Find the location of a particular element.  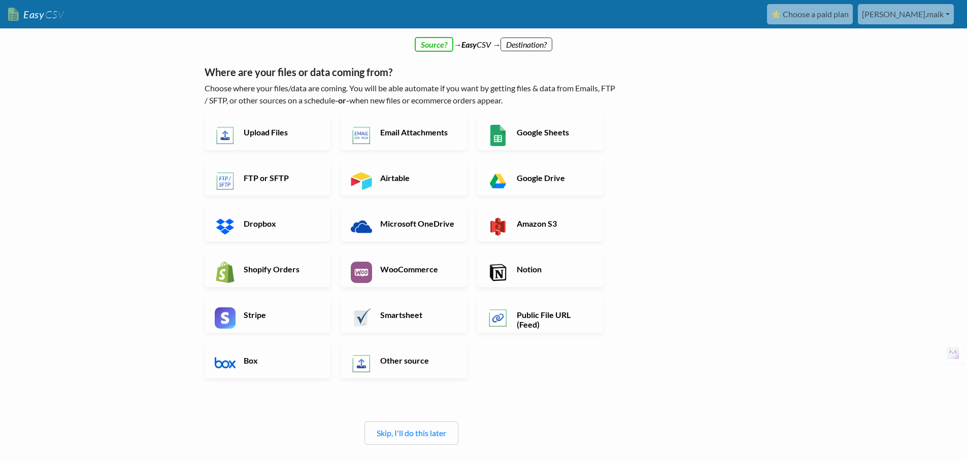

h6: Google Drive is located at coordinates (554, 178).